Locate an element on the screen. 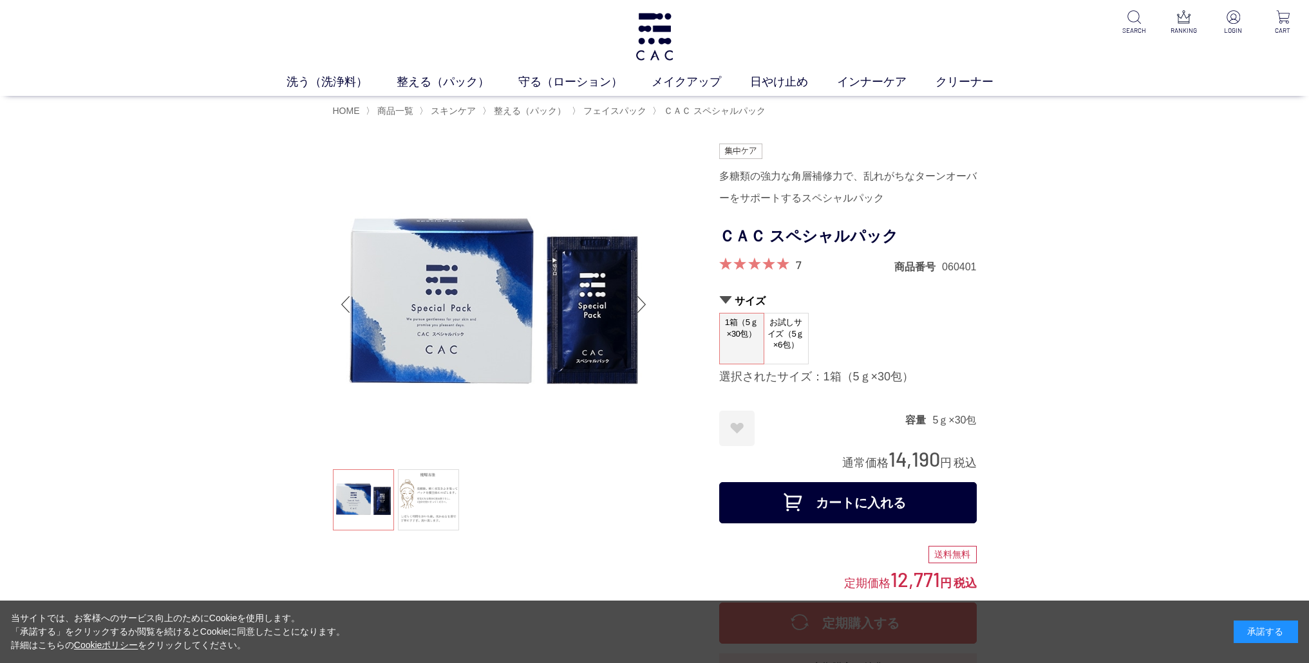 This screenshot has width=1309, height=663. dd: 5ｇ×30包 is located at coordinates (954, 420).